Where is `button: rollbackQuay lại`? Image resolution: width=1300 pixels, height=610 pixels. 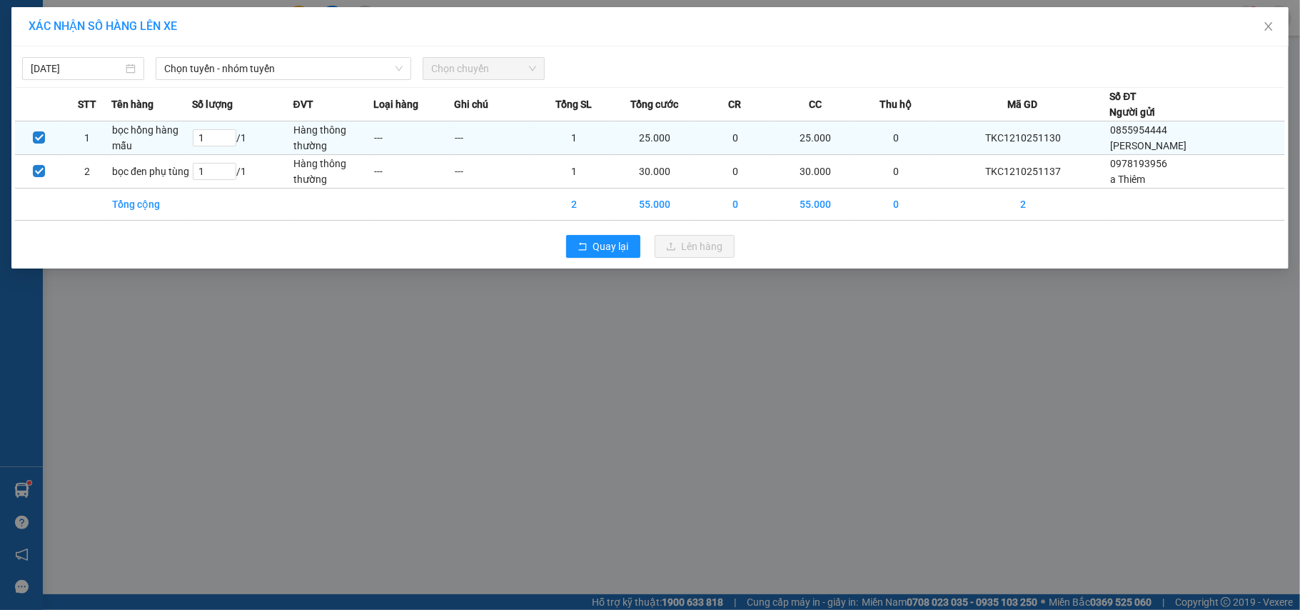
button: rollbackQuay lại is located at coordinates (603, 246).